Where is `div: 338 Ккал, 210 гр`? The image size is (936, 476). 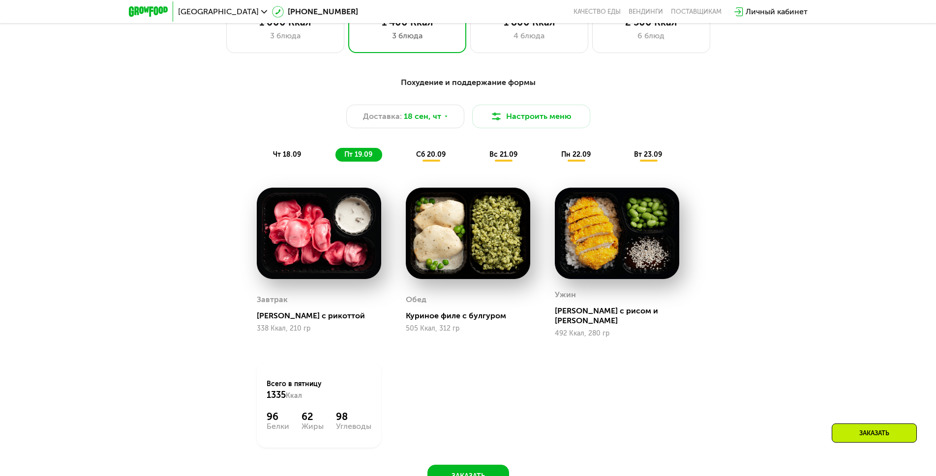 div: 338 Ккал, 210 гр is located at coordinates (319, 329).